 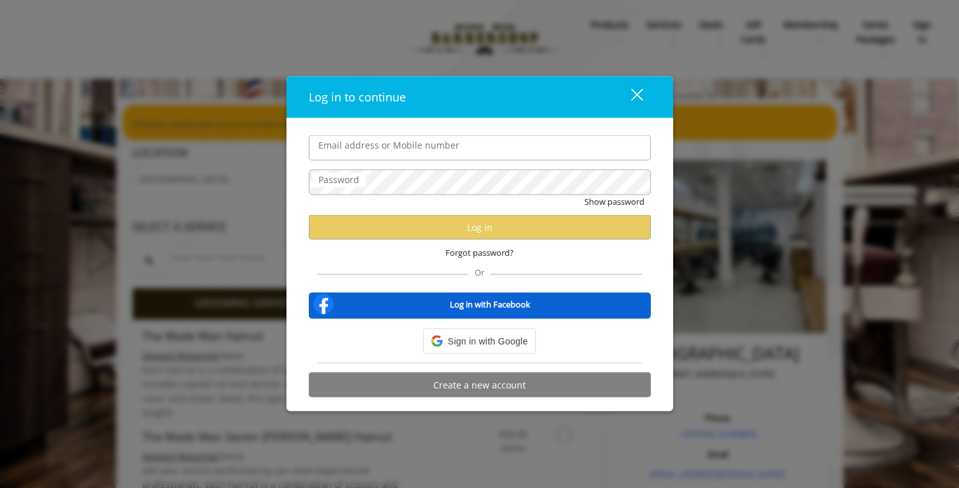 I want to click on button: close dialog, so click(x=629, y=97).